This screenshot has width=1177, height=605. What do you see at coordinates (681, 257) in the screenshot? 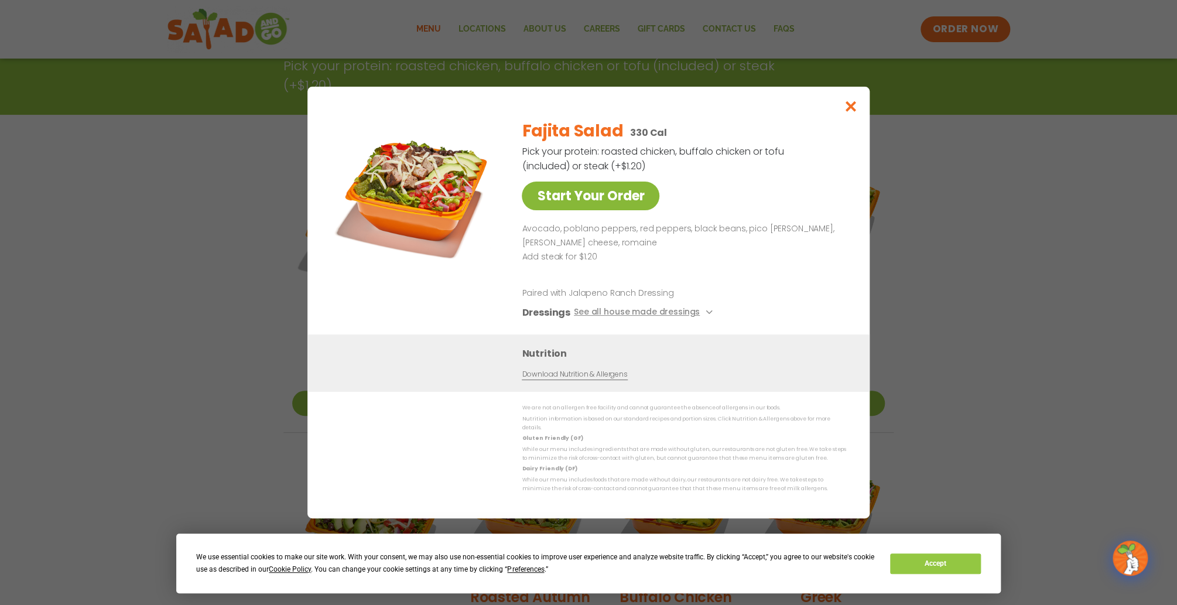
I see `p: Add steak for $1.20` at bounding box center [681, 257].